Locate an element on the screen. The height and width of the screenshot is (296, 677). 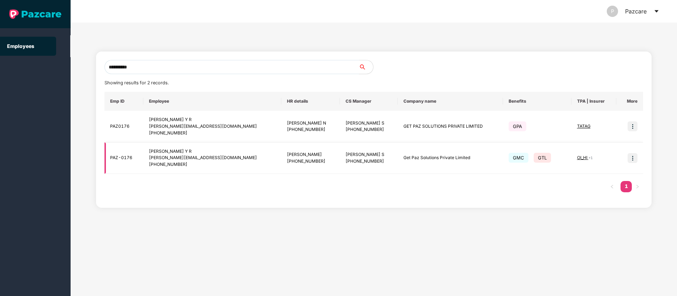
span: right is located at coordinates (637, 187).